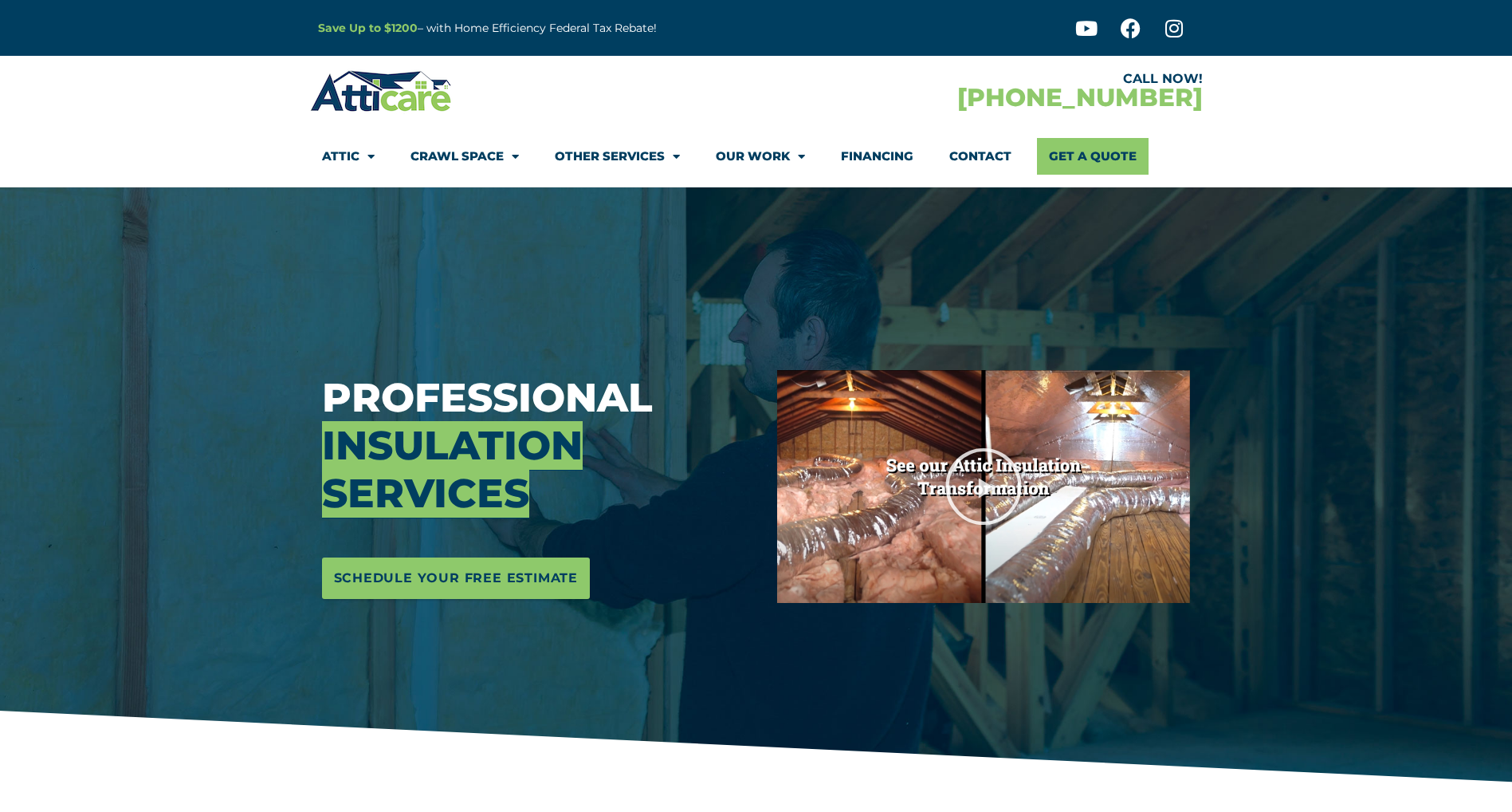 The height and width of the screenshot is (812, 1512). I want to click on h3: Professional, so click(538, 446).